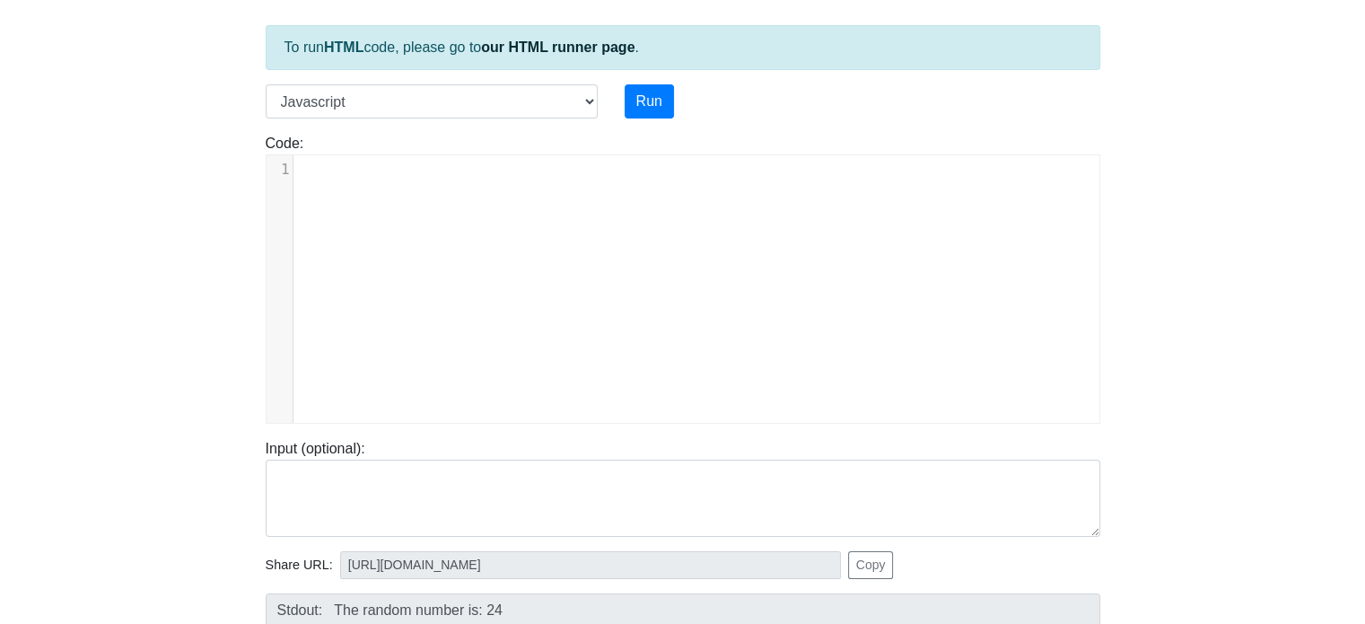  Describe the element at coordinates (683, 487) in the screenshot. I see `div: Input (optional):` at that location.